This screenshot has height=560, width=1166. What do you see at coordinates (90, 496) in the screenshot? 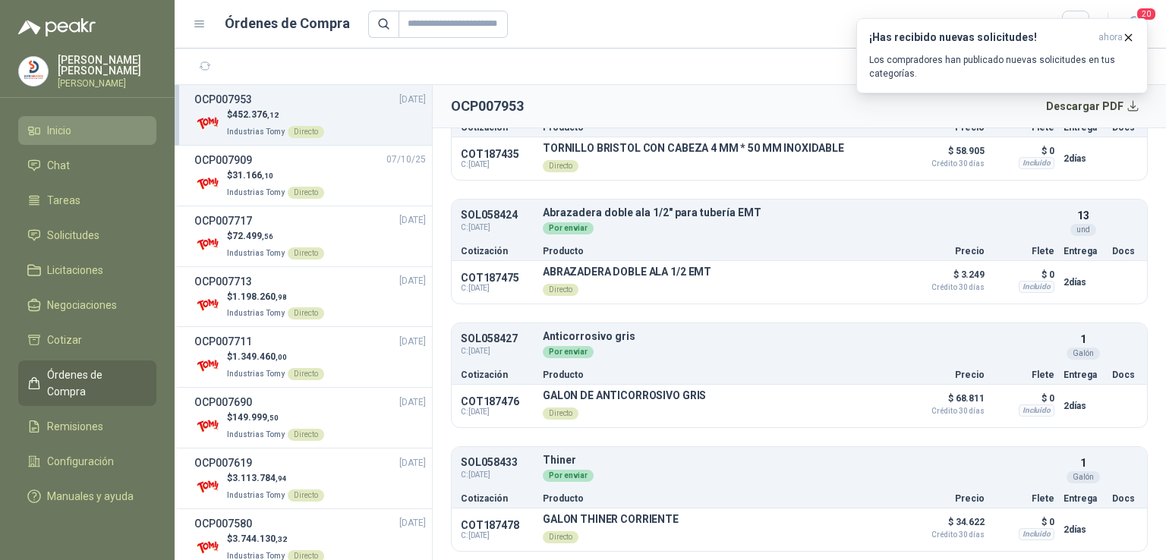
I see `span: Manuales y ayuda` at bounding box center [90, 496].